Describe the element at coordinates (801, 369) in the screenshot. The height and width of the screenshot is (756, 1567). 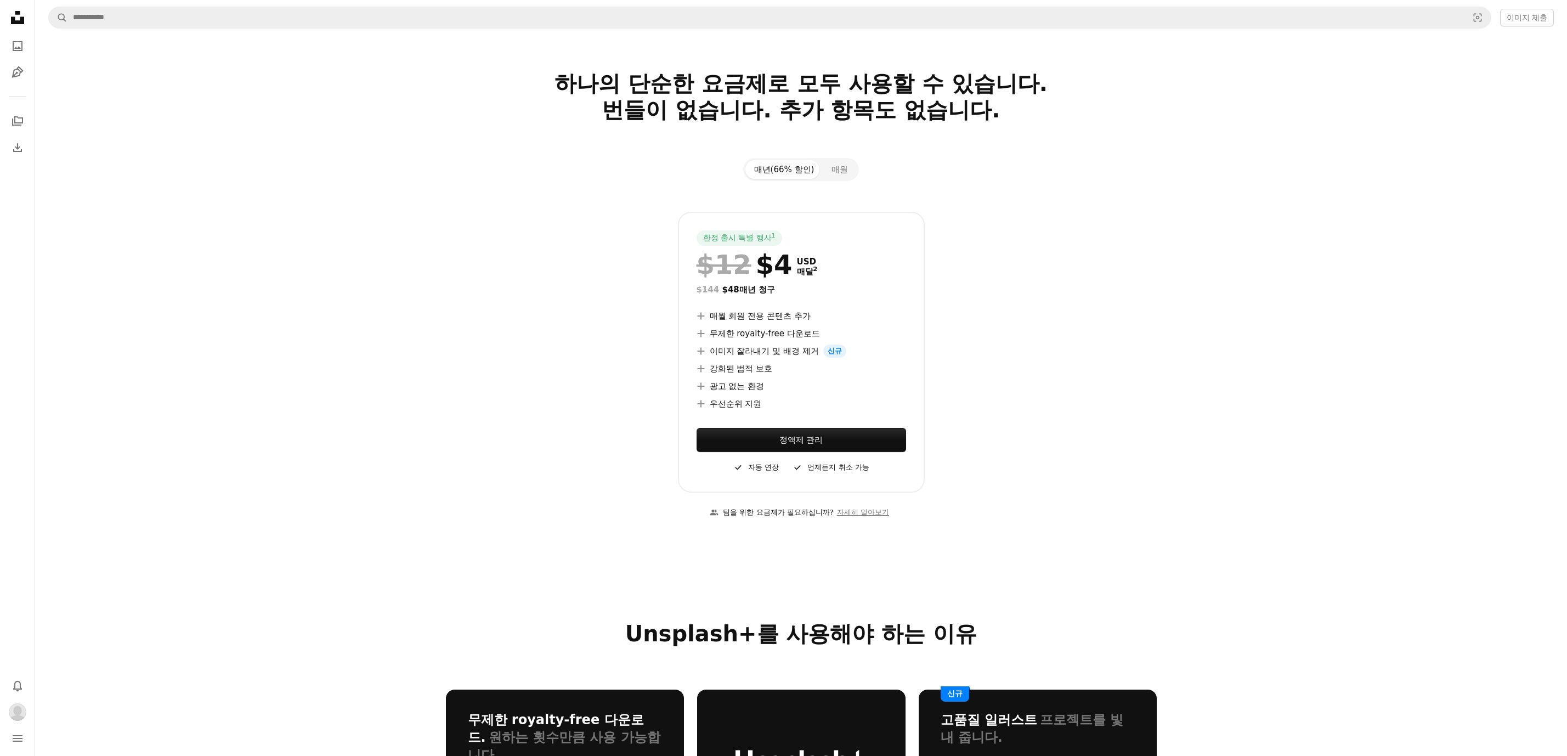
I see `li: 강화된 법적 보호` at that location.